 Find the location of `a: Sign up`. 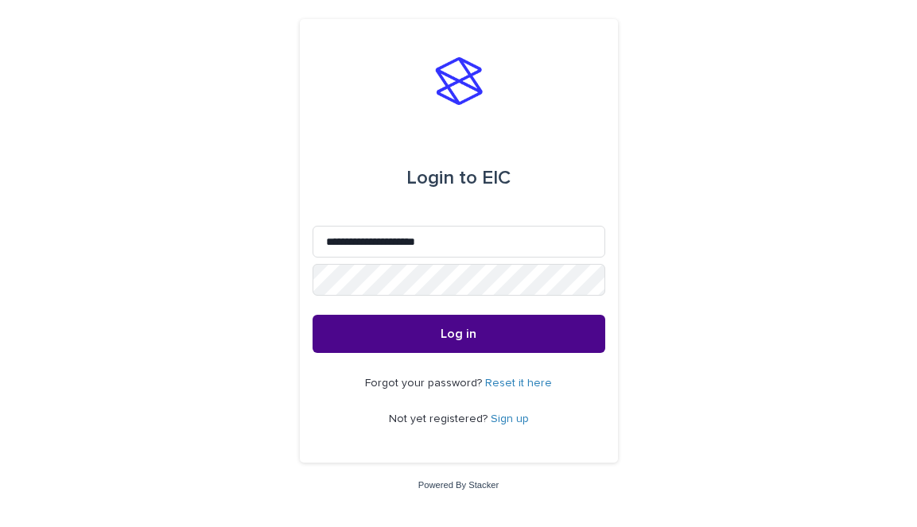

a: Sign up is located at coordinates (510, 419).